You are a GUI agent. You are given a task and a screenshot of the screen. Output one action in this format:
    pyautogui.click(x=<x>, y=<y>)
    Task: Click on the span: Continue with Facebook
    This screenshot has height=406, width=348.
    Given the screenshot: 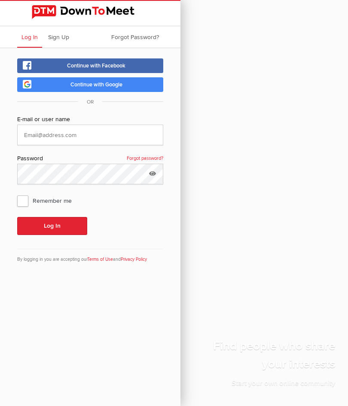 What is the action you would take?
    pyautogui.click(x=96, y=66)
    